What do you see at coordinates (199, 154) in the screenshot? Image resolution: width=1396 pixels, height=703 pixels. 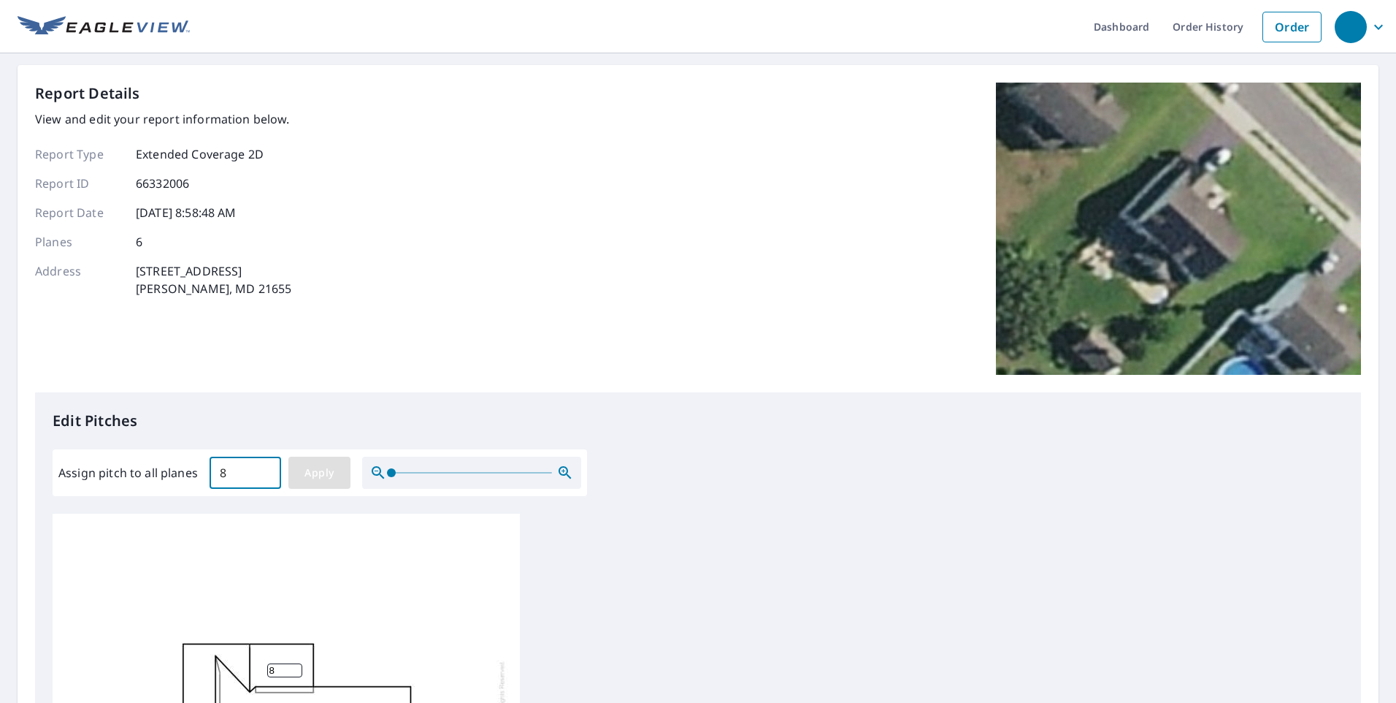 I see `p: Extended Coverage 2D` at bounding box center [199, 154].